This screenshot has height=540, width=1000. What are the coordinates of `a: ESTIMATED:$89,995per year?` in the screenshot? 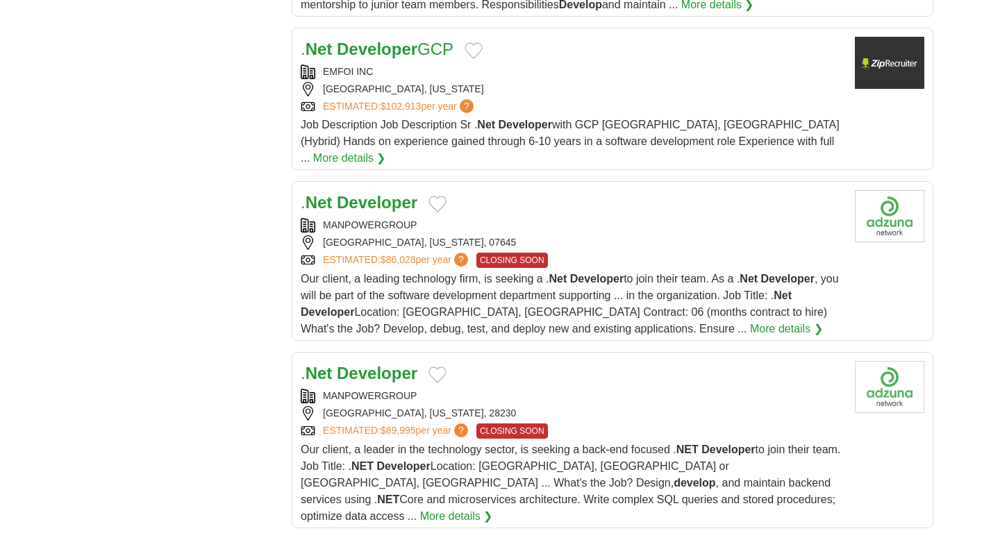 It's located at (396, 431).